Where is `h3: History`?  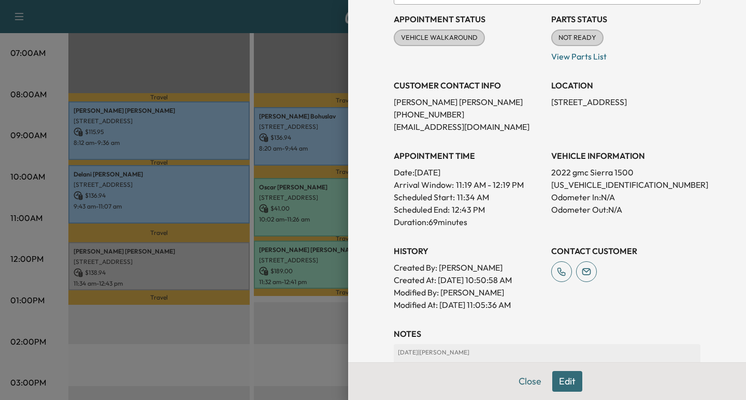 h3: History is located at coordinates (468, 251).